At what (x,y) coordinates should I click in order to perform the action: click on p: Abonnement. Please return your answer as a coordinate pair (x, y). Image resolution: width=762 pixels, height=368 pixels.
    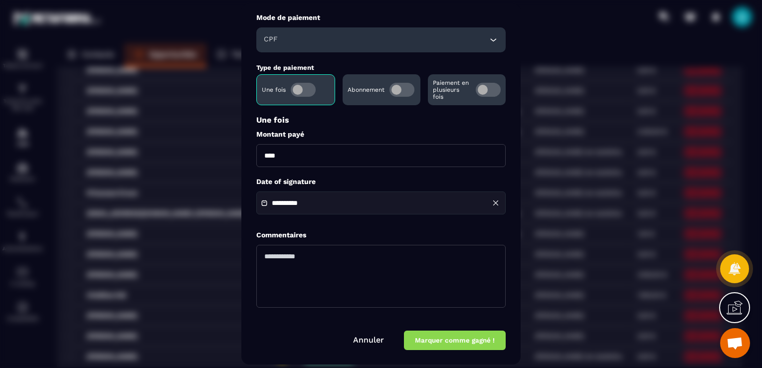
    Looking at the image, I should click on (366, 90).